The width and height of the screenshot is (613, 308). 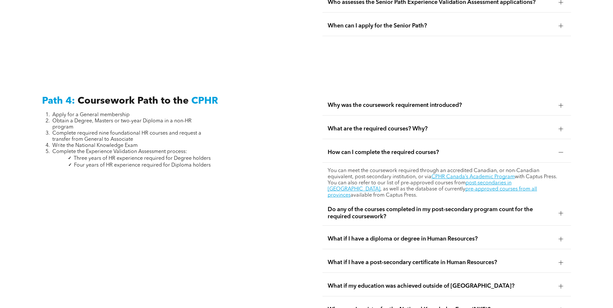 I want to click on a: CPHR Canada’s Academic Program, so click(x=473, y=177).